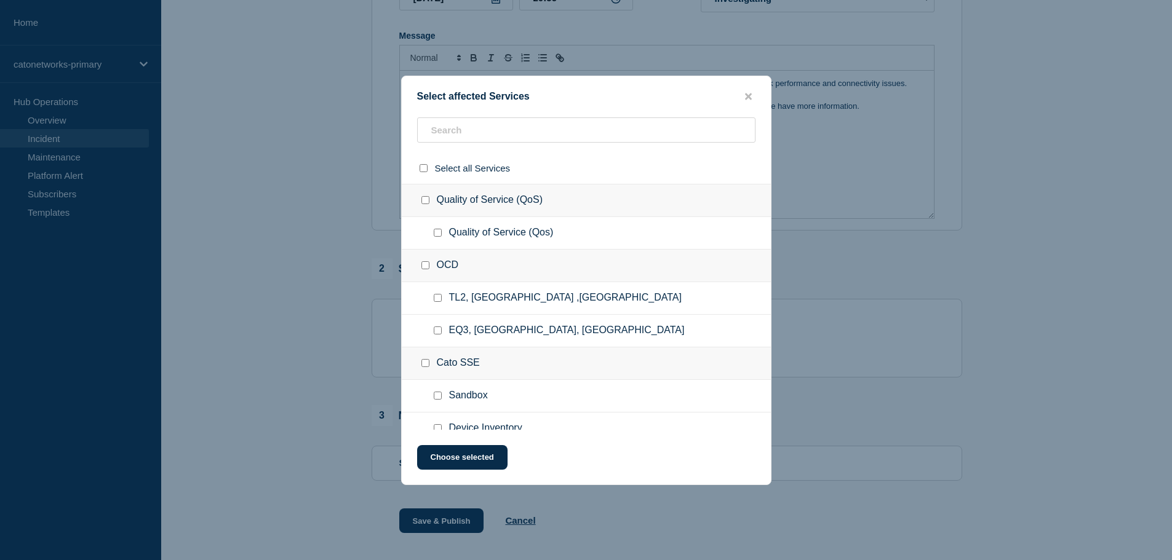 The image size is (1172, 560). Describe the element at coordinates (586, 130) in the screenshot. I see `input: Search` at that location.